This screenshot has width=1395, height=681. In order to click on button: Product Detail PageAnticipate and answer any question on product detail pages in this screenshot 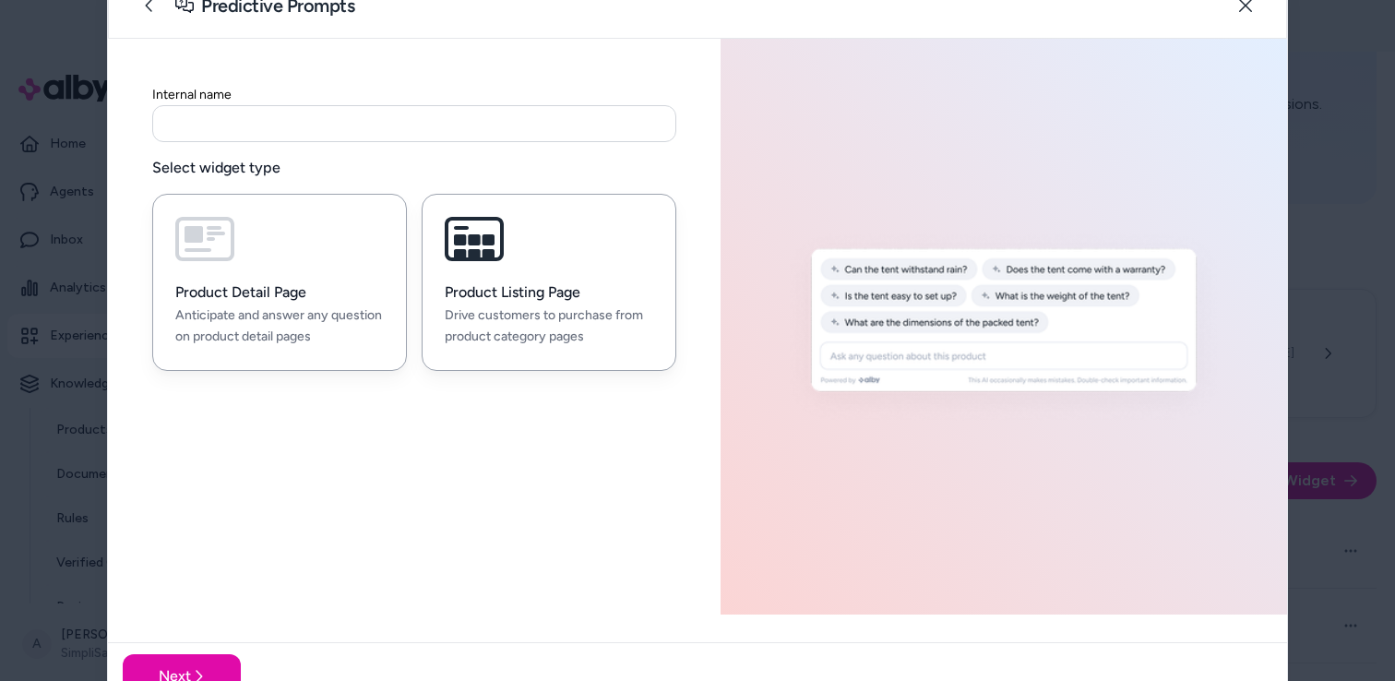, I will do `click(280, 282)`.